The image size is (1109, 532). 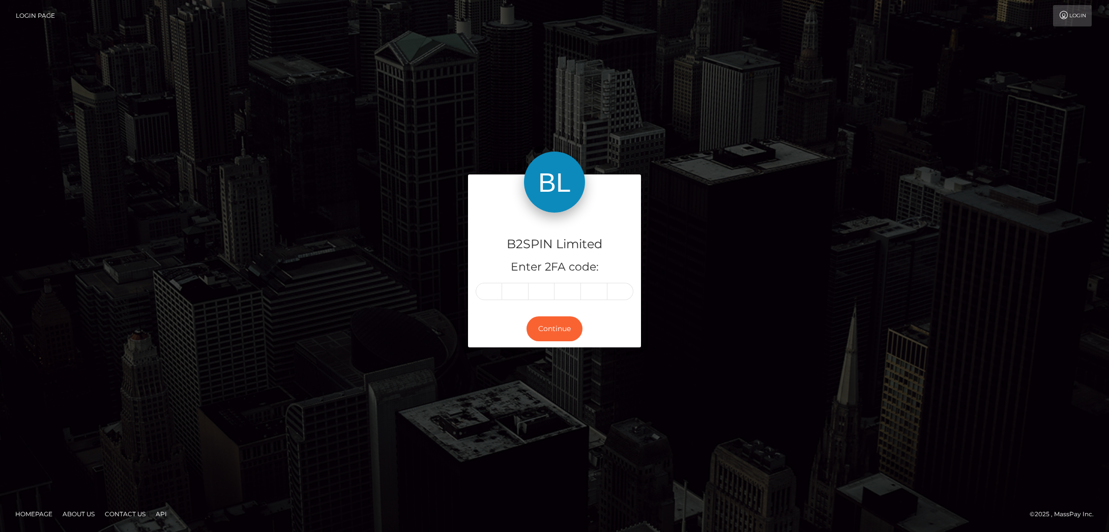 I want to click on button: Continue, so click(x=555, y=329).